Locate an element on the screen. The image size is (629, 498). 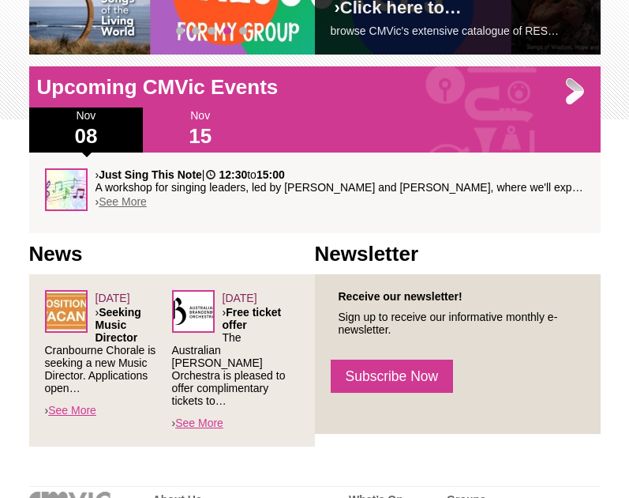
img: Australian_Brandenburg_Orchestra.png is located at coordinates (194, 311).